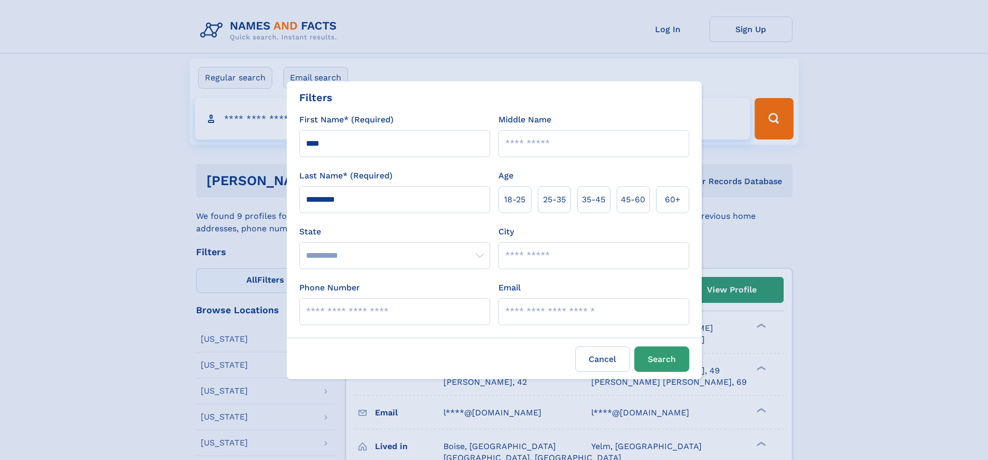 This screenshot has width=988, height=460. What do you see at coordinates (672, 200) in the screenshot?
I see `span: 60+` at bounding box center [672, 200].